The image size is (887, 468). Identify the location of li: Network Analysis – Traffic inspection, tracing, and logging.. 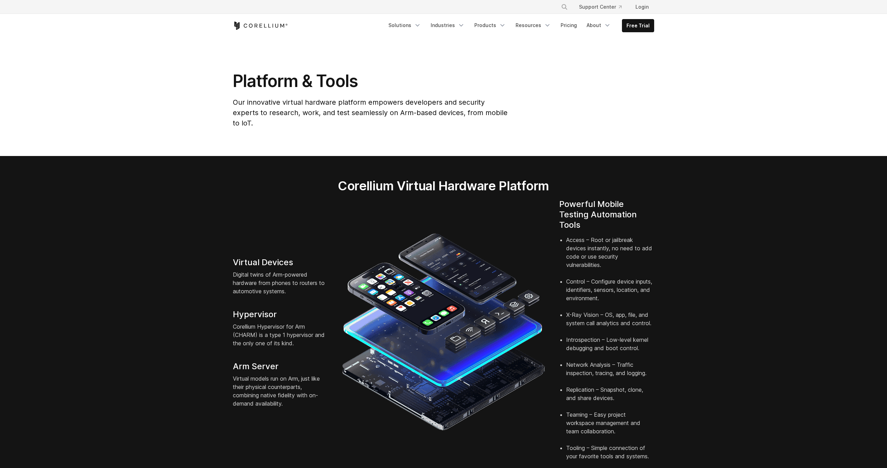
(610, 373).